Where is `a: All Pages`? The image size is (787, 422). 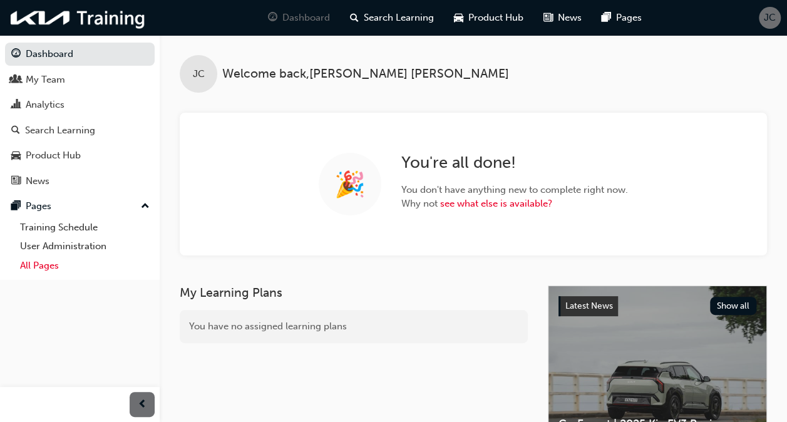
a: All Pages is located at coordinates (85, 266).